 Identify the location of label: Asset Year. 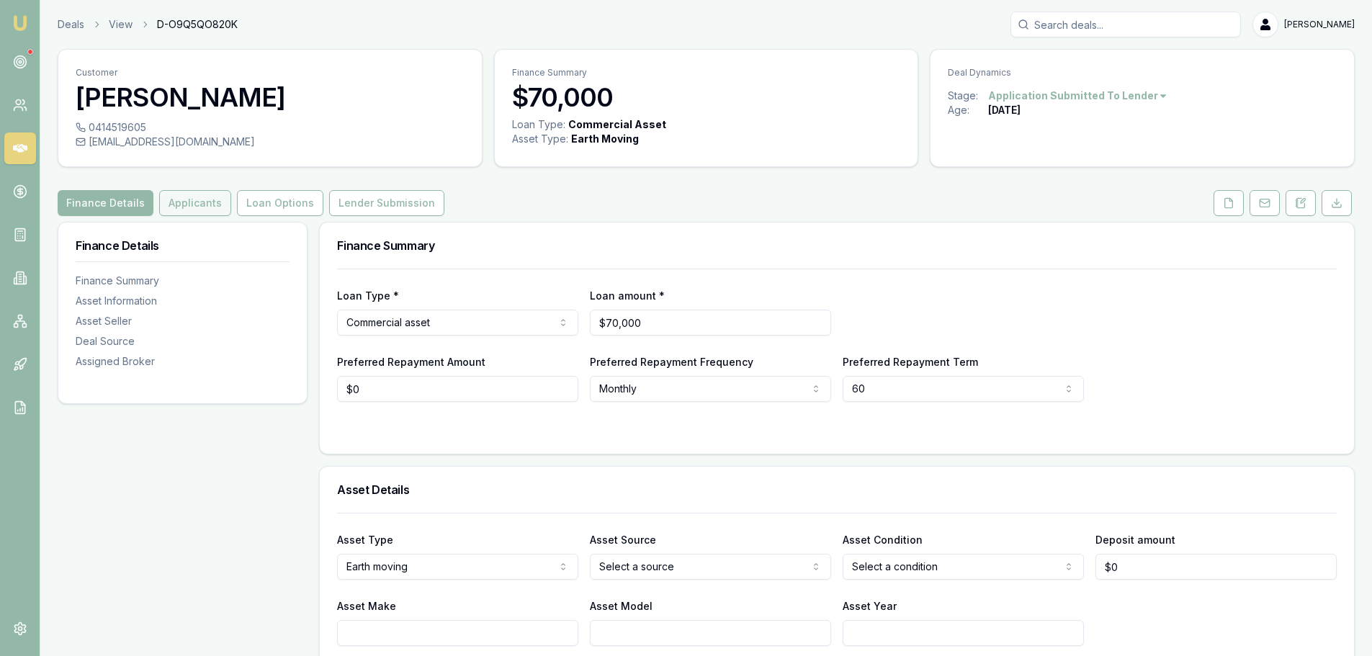
(869, 606).